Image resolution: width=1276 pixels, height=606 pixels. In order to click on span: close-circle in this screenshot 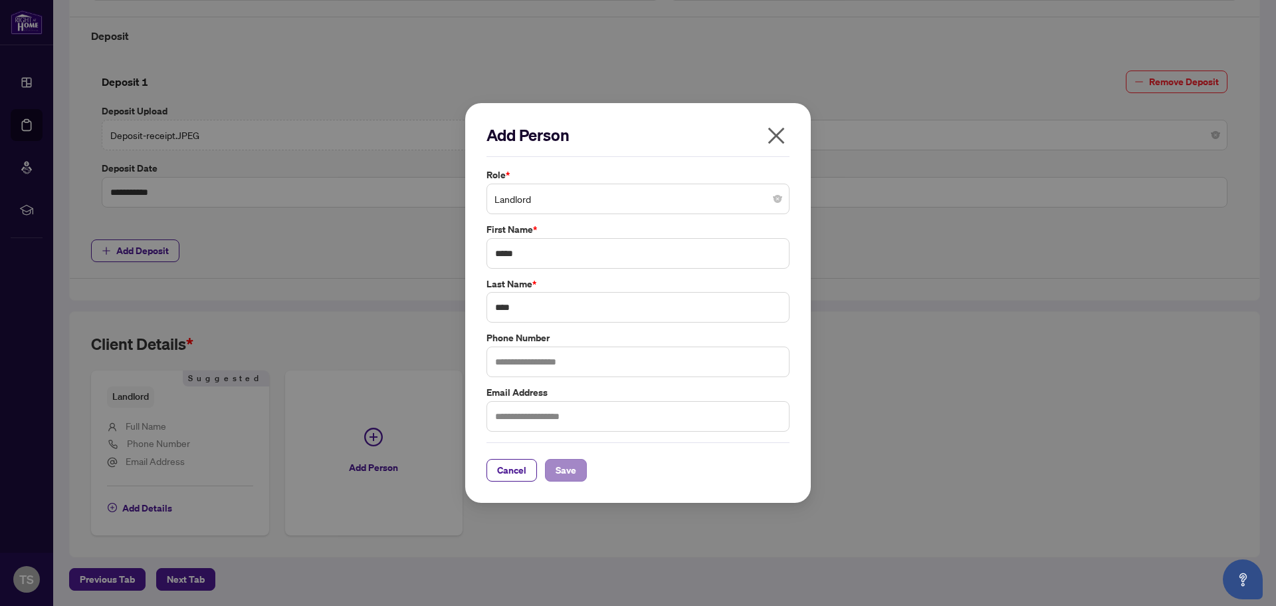, I will do `click(778, 199)`.